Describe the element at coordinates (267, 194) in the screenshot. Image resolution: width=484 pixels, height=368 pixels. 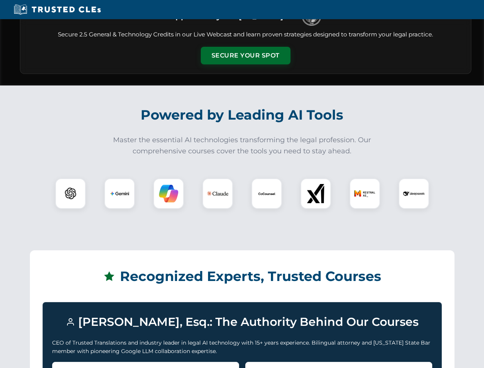
I see `img: CoCounsel Logo` at that location.